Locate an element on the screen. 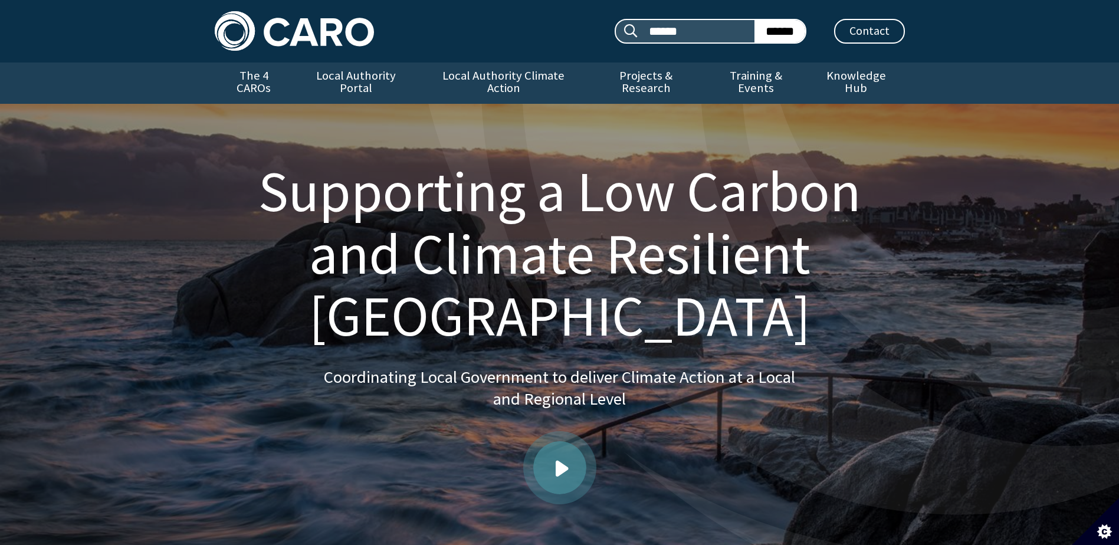 The height and width of the screenshot is (545, 1119). a: The 4 CAROs is located at coordinates (254, 83).